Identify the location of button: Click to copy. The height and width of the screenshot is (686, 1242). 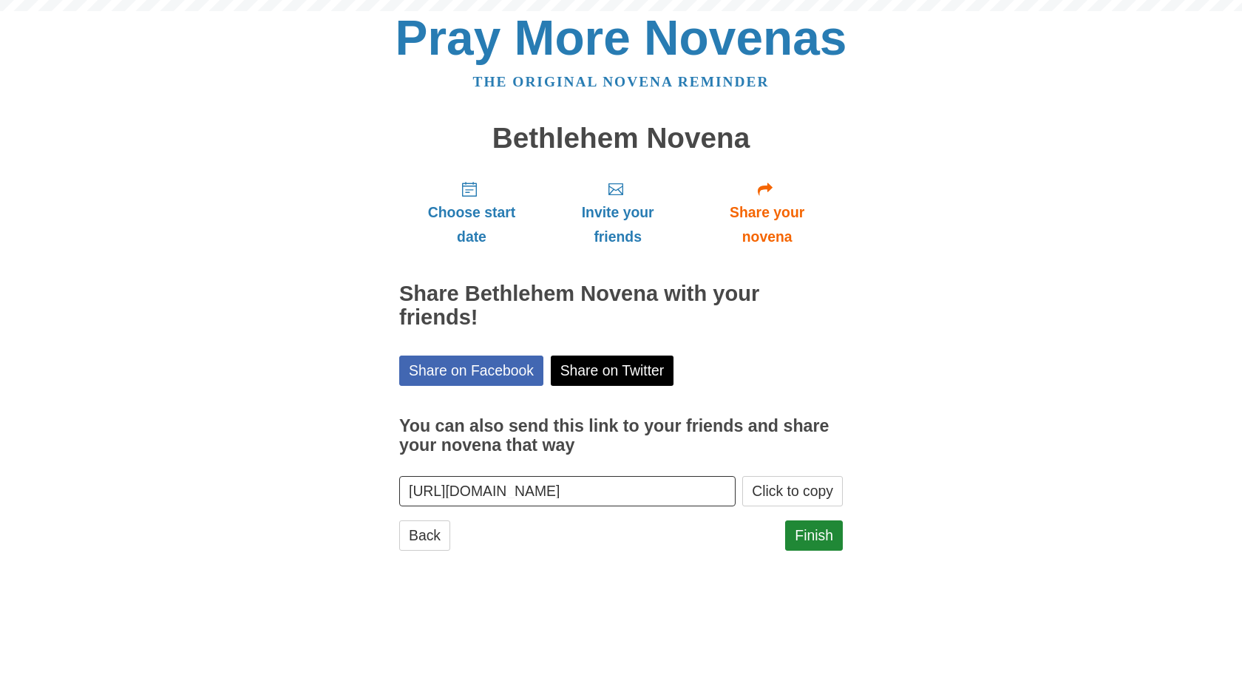
(792, 491).